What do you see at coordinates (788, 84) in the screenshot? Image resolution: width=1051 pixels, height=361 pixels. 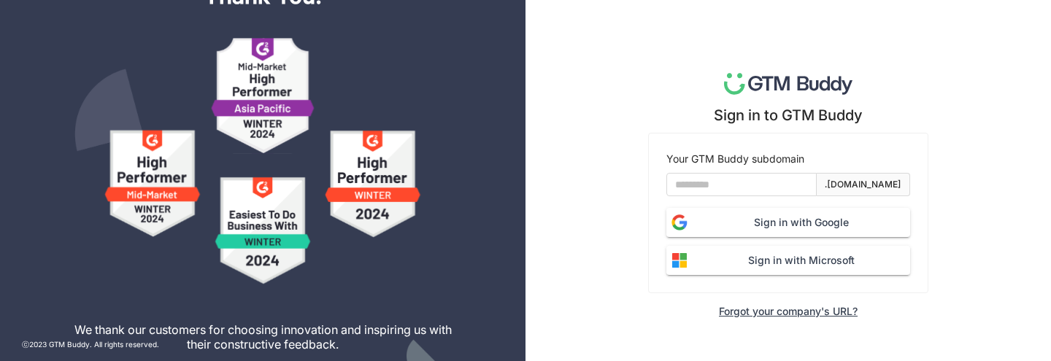 I see `img: logo` at bounding box center [788, 84].